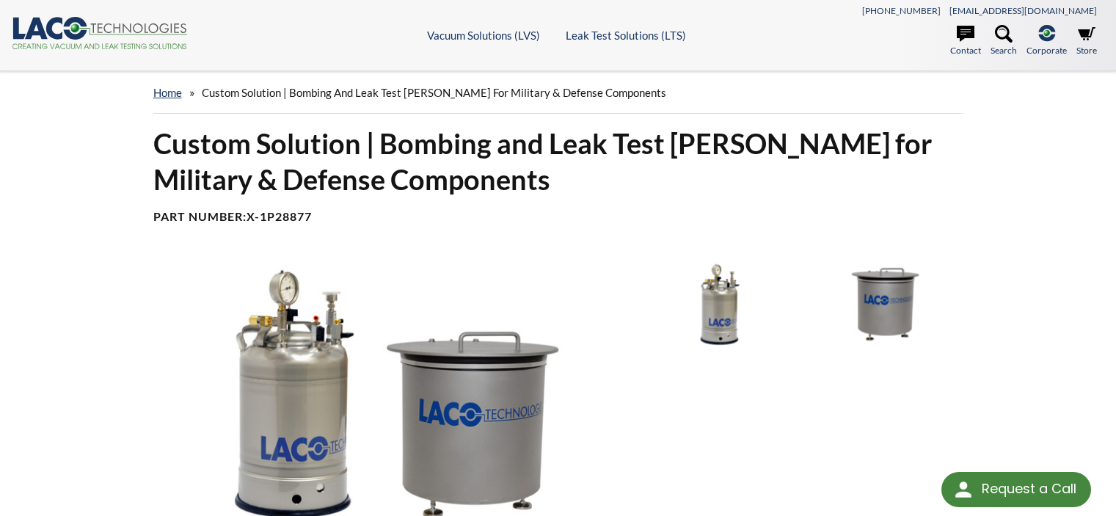 The height and width of the screenshot is (516, 1116). Describe the element at coordinates (626, 35) in the screenshot. I see `a: Leak Test Solutions (LTS)` at that location.